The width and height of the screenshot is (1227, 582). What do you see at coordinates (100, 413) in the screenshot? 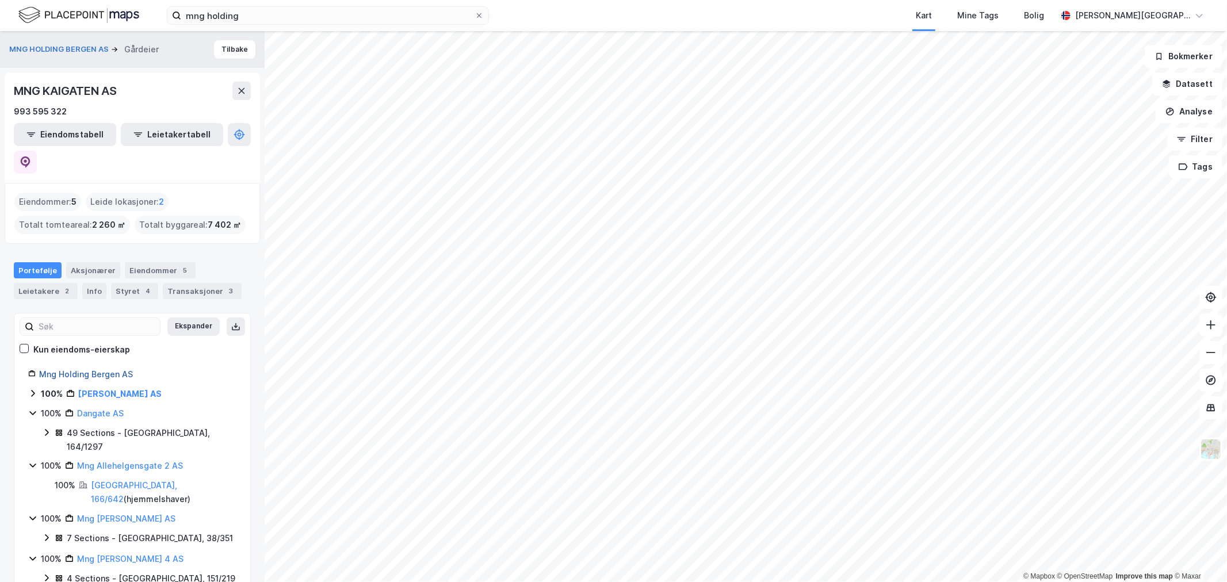
I see `a: Dangate AS` at bounding box center [100, 413].